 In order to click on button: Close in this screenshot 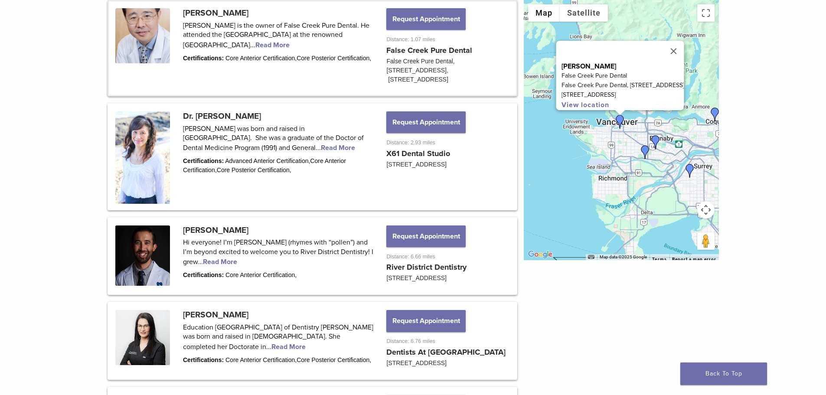, I will do `click(674, 51)`.